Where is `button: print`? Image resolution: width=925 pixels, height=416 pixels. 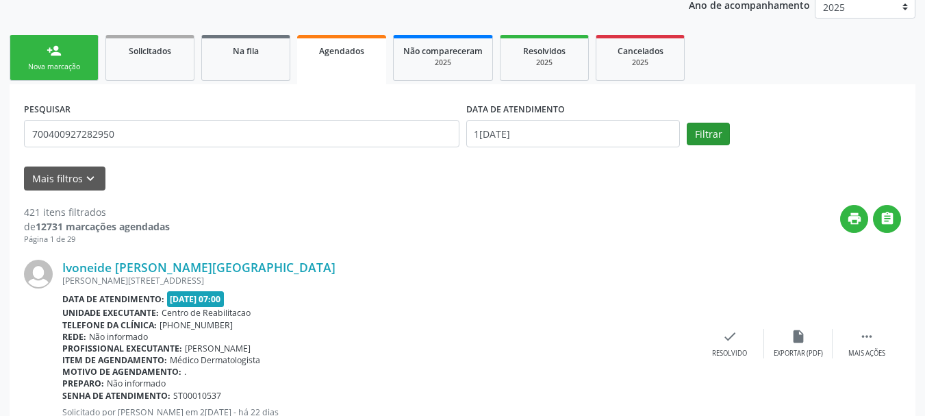 button: print is located at coordinates (854, 218).